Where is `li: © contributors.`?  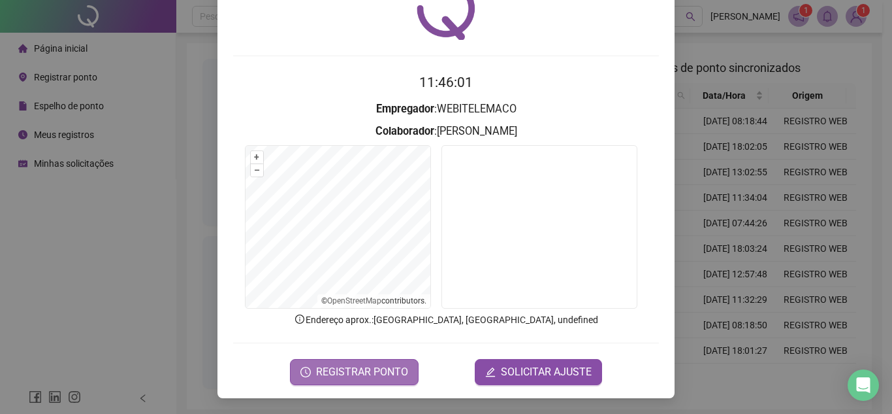 li: © contributors. is located at coordinates (374, 301).